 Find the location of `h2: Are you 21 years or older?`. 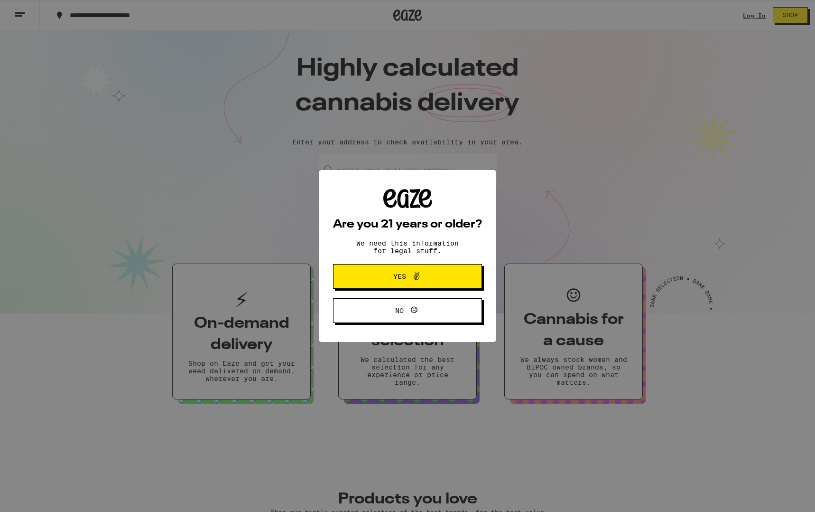

h2: Are you 21 years or older? is located at coordinates (408, 224).